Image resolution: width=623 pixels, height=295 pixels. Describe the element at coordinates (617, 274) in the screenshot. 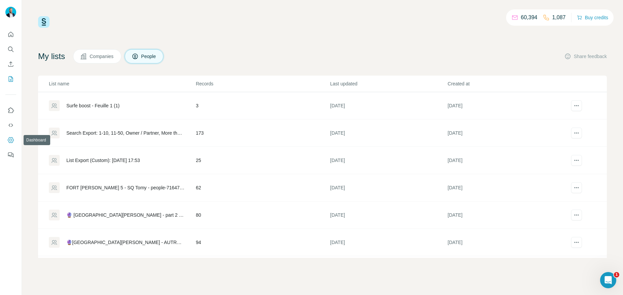

I see `span: 1` at that location.